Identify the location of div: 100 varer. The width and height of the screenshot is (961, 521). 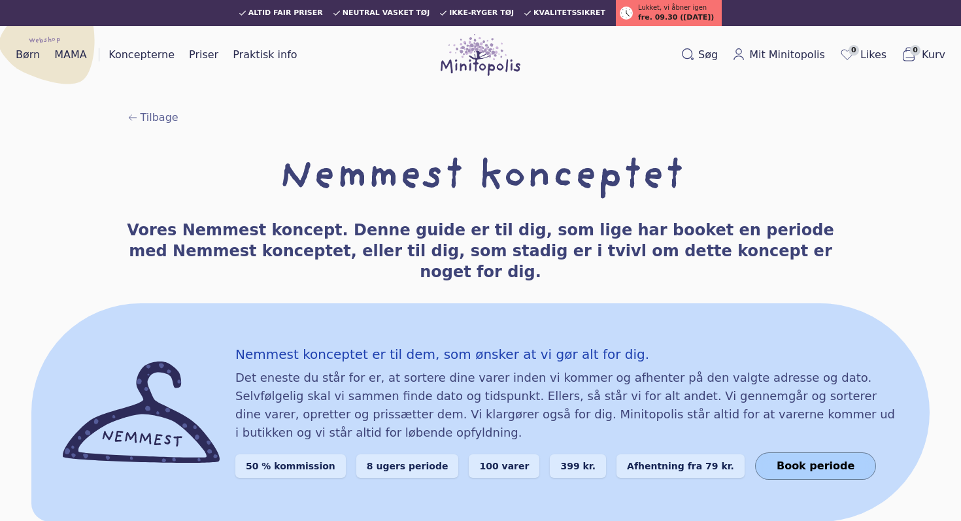
(504, 466).